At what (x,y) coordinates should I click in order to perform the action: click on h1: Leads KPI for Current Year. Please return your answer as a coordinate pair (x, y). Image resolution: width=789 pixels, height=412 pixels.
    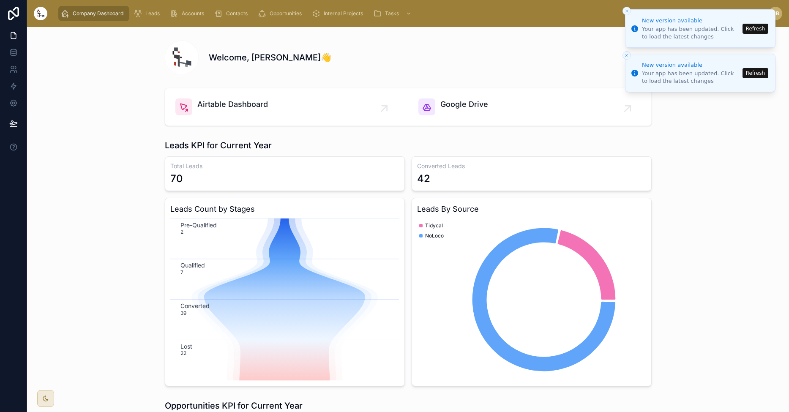
    Looking at the image, I should click on (218, 145).